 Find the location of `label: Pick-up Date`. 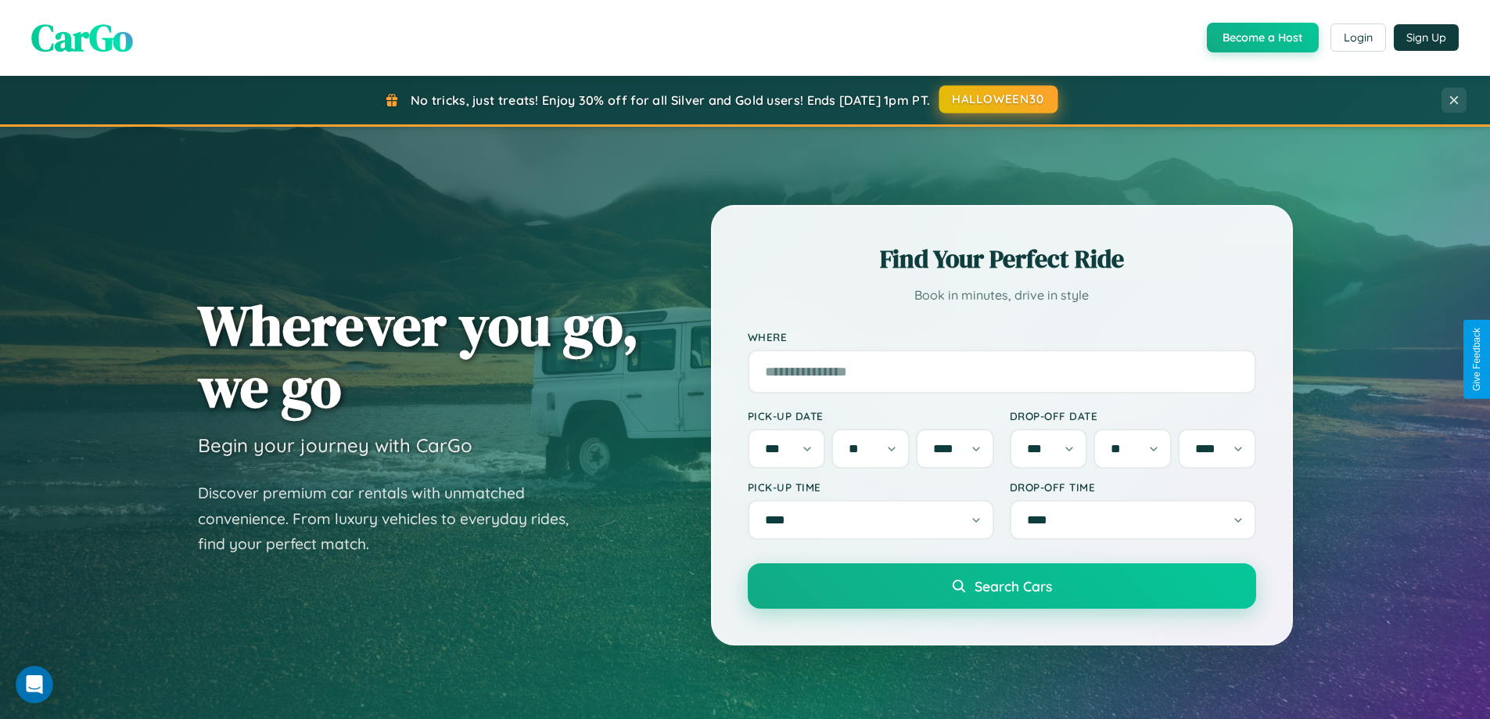

label: Pick-up Date is located at coordinates (871, 415).